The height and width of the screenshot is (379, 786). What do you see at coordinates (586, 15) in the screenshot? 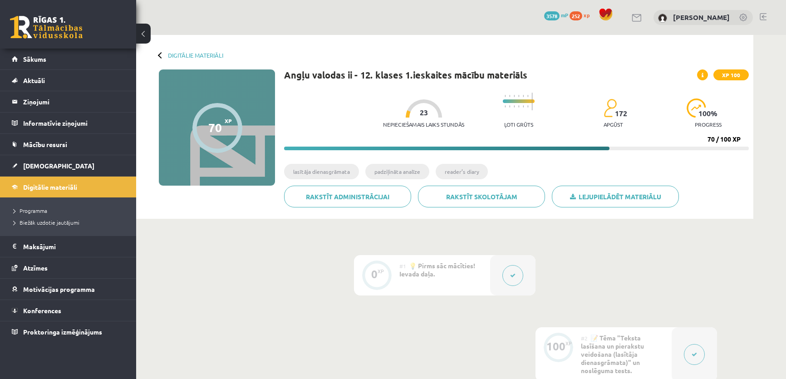
I see `span: xp` at bounding box center [586, 15].